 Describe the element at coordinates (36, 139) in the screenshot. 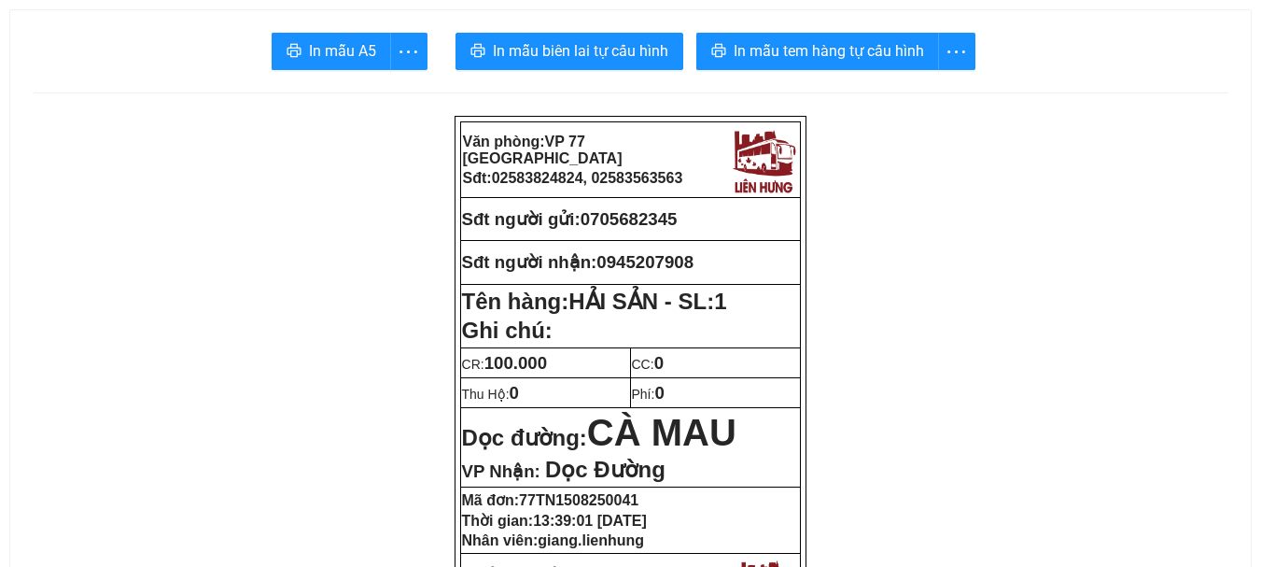

I see `strong: Người gửi:` at that location.